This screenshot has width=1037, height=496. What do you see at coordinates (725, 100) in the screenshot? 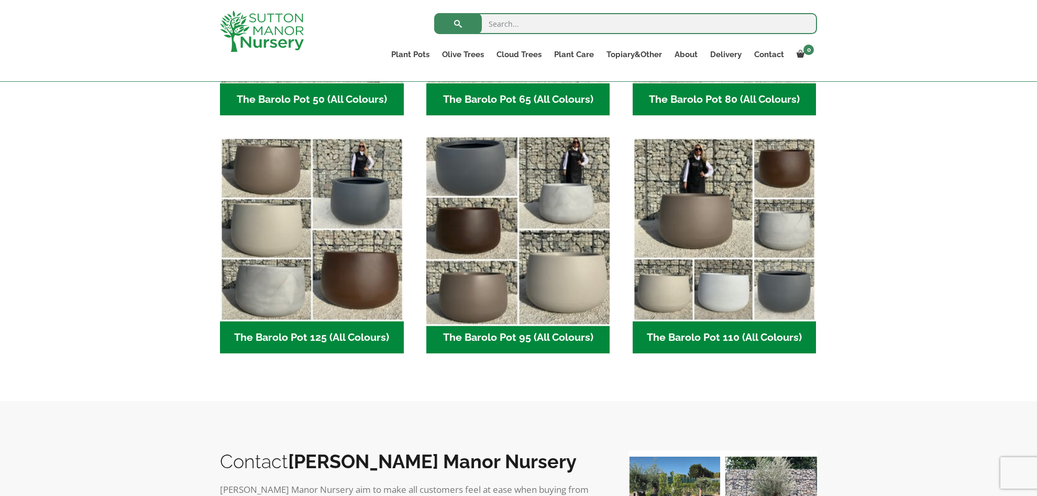
I see `h2: The Barolo Pot 80 (All Colours)` at bounding box center [725, 100].